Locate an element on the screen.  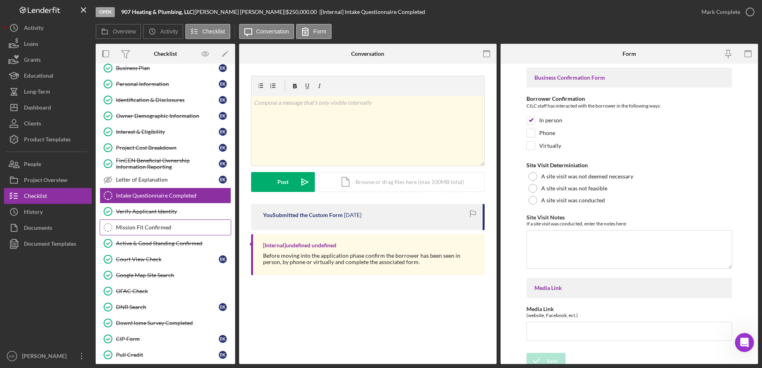
a: FinCEN Beneficial Ownership Information ReportingEK is located at coordinates (165, 164).